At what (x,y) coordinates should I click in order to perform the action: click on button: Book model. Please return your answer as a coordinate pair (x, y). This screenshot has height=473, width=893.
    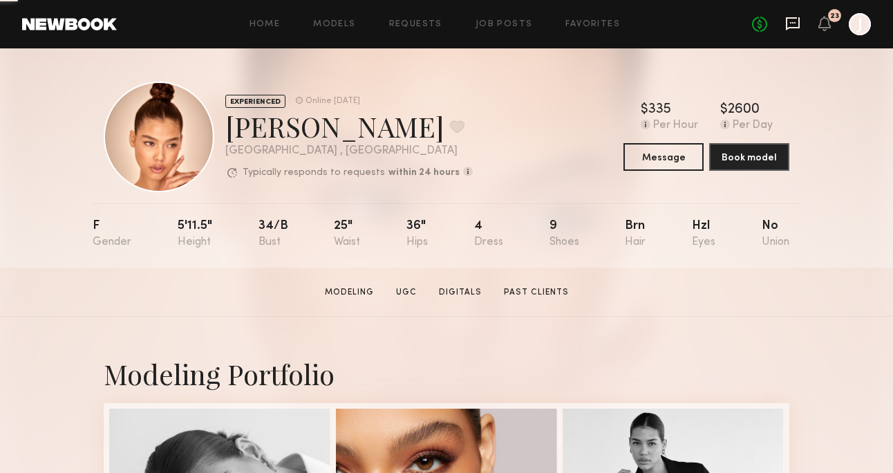
    Looking at the image, I should click on (749, 157).